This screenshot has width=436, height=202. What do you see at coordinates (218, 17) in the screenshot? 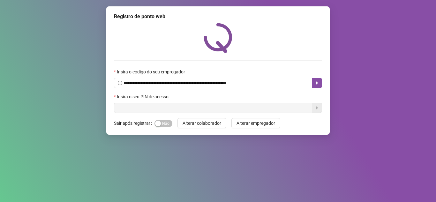
I see `div: Registro de ponto web` at bounding box center [218, 17].